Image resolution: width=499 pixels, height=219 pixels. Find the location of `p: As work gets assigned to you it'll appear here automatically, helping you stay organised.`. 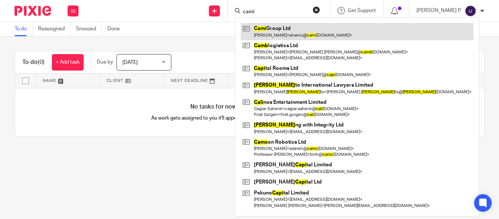

p: As work gets assigned to you it'll appear here automatically, helping you stay organised. is located at coordinates (250, 118).